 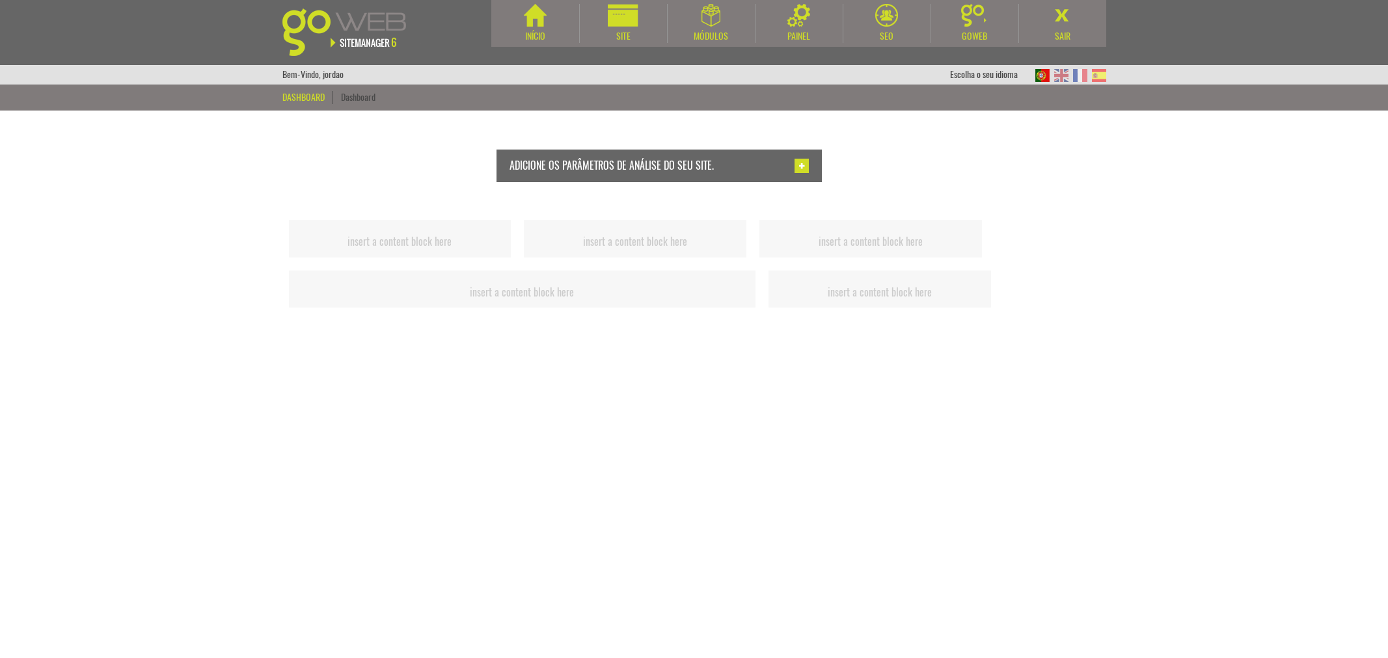 What do you see at coordinates (1099, 75) in the screenshot?
I see `img: ES` at bounding box center [1099, 75].